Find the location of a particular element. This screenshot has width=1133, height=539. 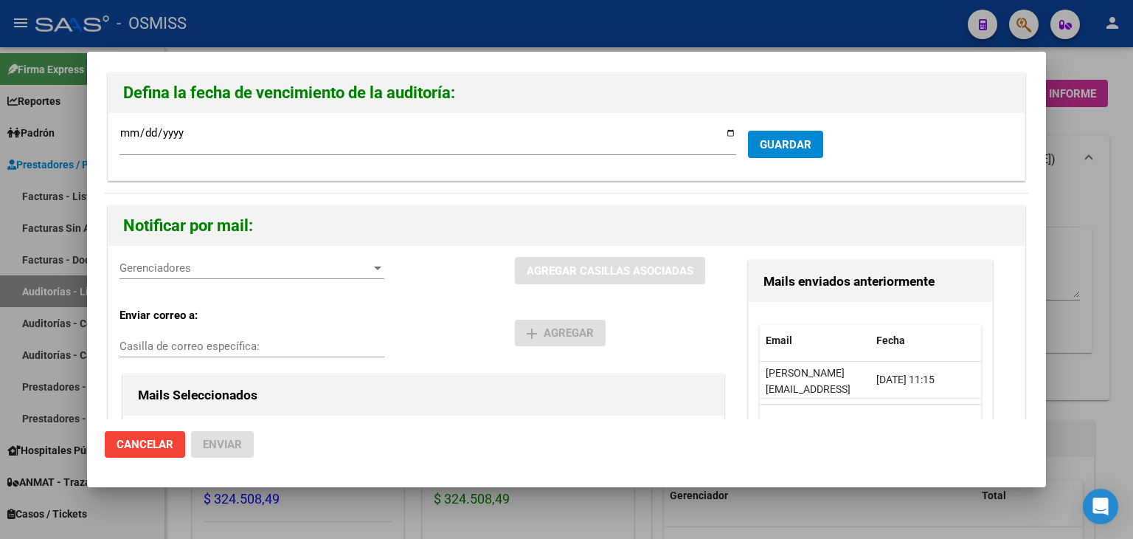

h2: Defina la fecha de vencimiento de la auditoría: is located at coordinates (567, 93).